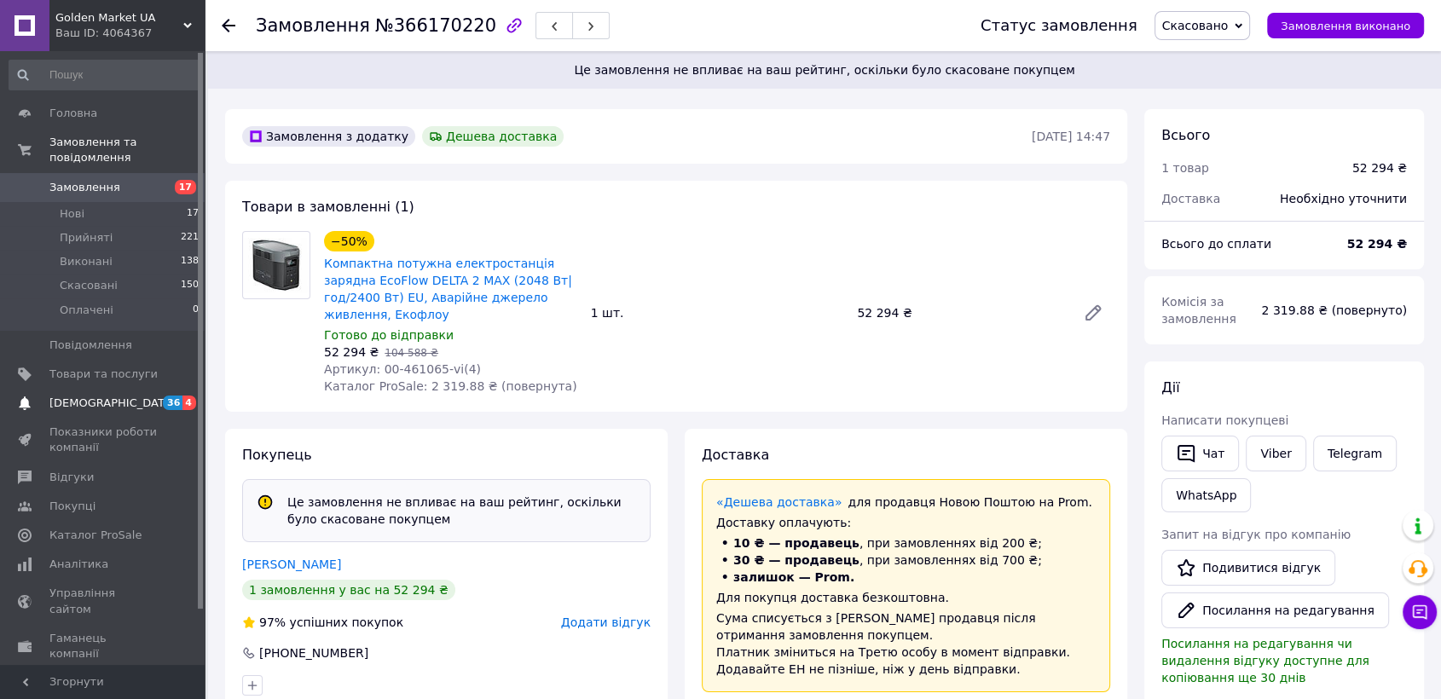 The width and height of the screenshot is (1441, 699). I want to click on span: №366170220, so click(436, 26).